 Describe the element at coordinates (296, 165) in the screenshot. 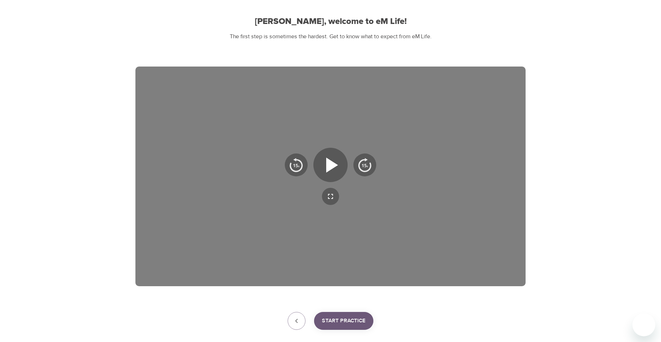

I see `img: 15s_prev.svg` at that location.